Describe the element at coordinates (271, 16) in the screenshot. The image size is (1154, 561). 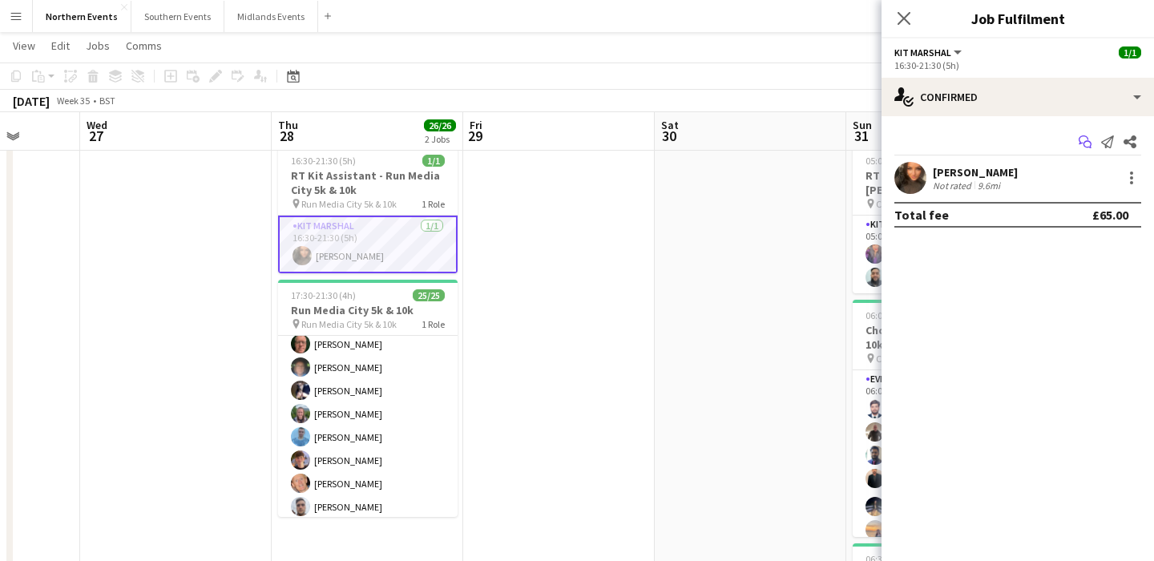
I see `button: Midlands Events` at that location.